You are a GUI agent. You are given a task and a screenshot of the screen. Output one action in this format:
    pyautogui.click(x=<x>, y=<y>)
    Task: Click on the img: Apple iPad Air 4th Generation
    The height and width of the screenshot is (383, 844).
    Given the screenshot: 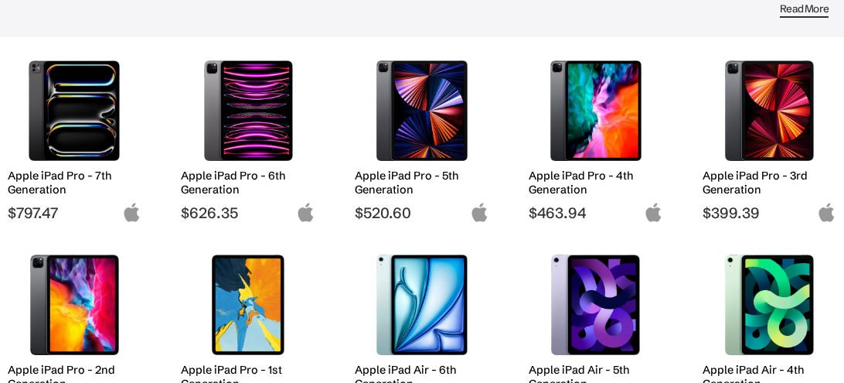 What is the action you would take?
    pyautogui.click(x=770, y=305)
    